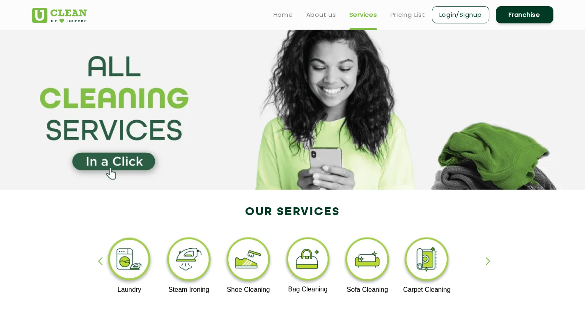 The image size is (585, 314). Describe the element at coordinates (524, 15) in the screenshot. I see `a: Franchise` at that location.